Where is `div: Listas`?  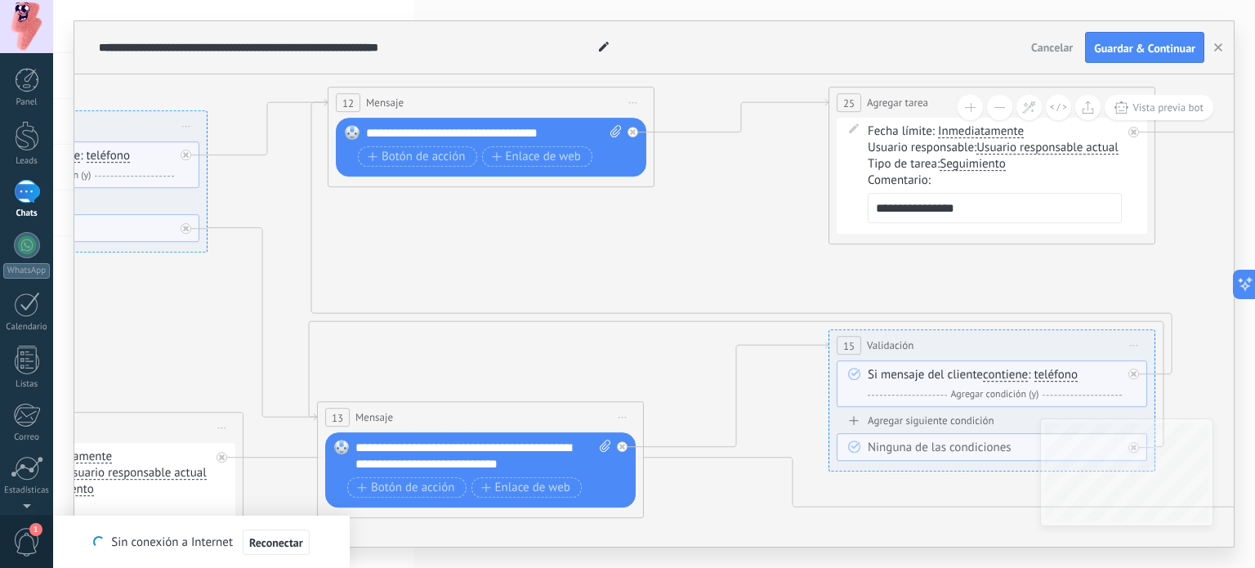 div: Listas is located at coordinates (27, 384).